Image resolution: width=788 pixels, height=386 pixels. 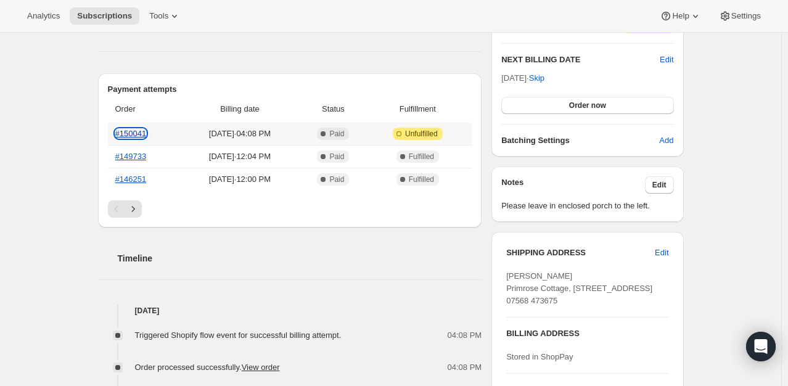 I want to click on span: Triggered Shopify flow event for successful billing attempt., so click(x=238, y=335).